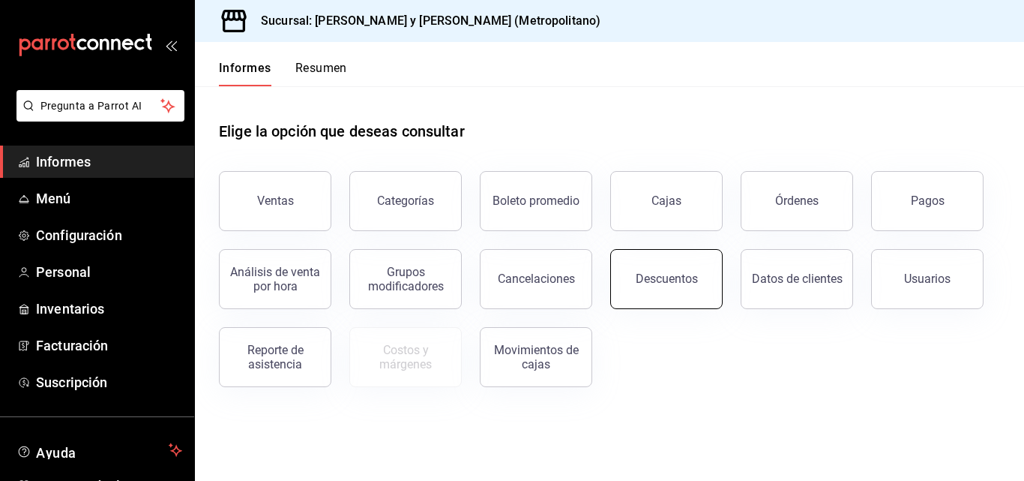 This screenshot has width=1024, height=481. I want to click on button: Ventas, so click(275, 201).